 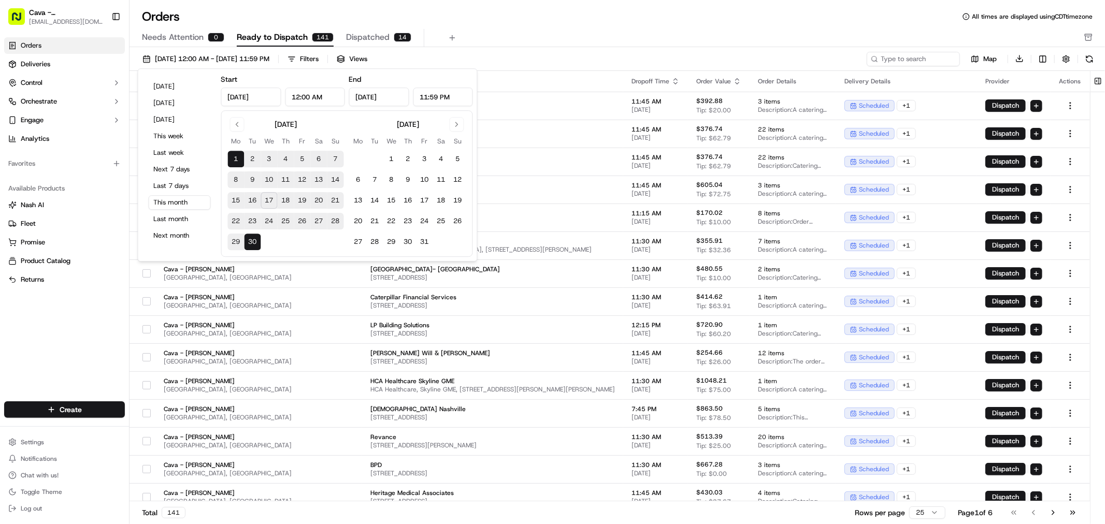 What do you see at coordinates (983, 59) in the screenshot?
I see `button: Map` at bounding box center [983, 59].